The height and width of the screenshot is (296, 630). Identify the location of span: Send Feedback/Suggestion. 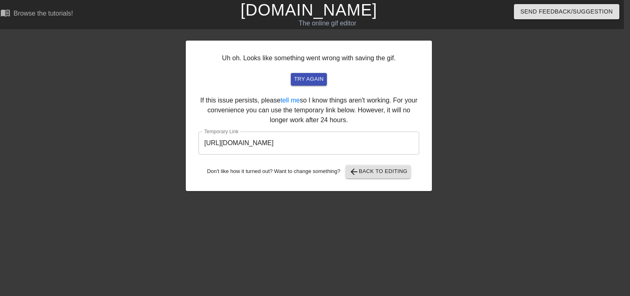
(567, 11).